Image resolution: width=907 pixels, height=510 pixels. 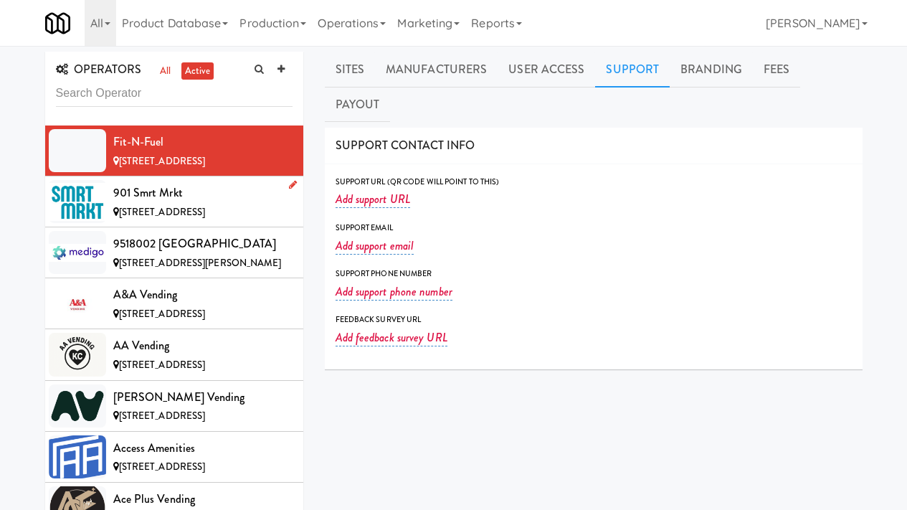 I want to click on a: Manufacturers, so click(x=436, y=70).